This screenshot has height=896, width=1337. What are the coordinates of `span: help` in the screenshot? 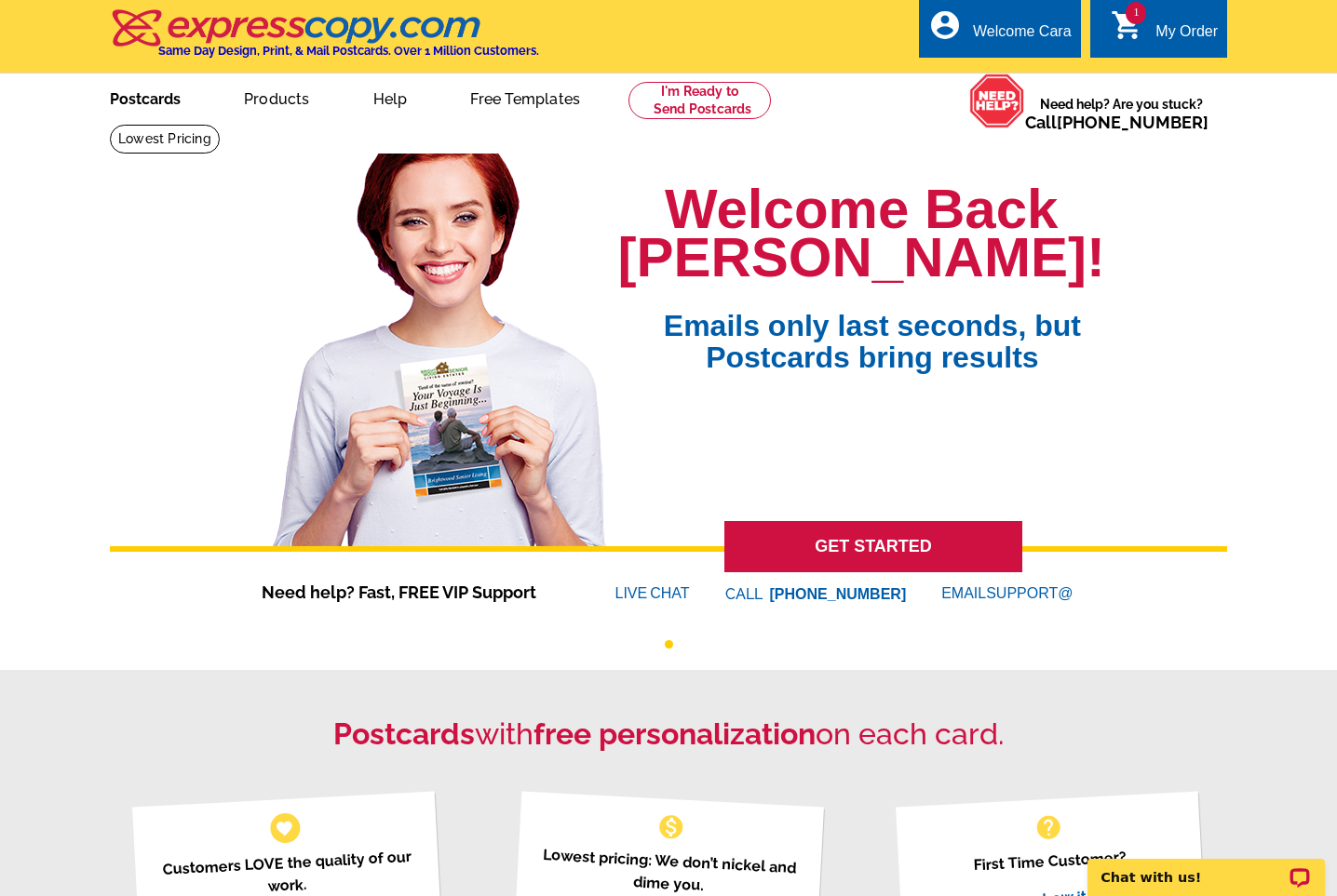 It's located at (1048, 828).